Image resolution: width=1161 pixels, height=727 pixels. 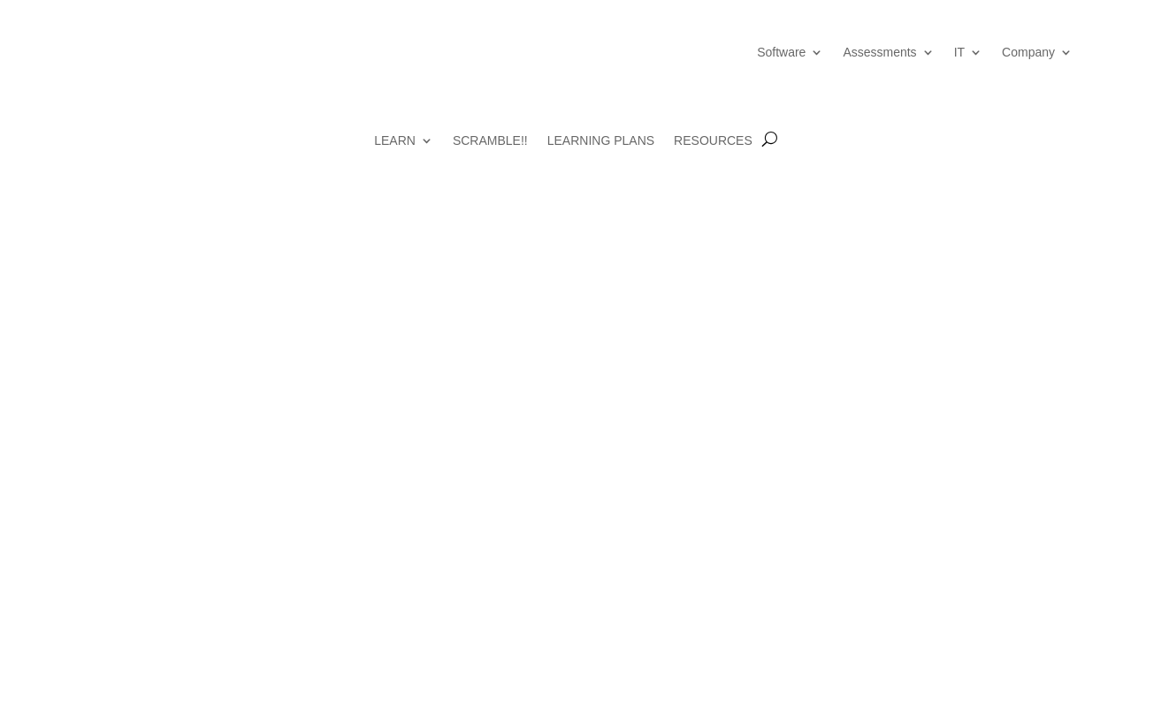 I want to click on a: Company, so click(x=1037, y=52).